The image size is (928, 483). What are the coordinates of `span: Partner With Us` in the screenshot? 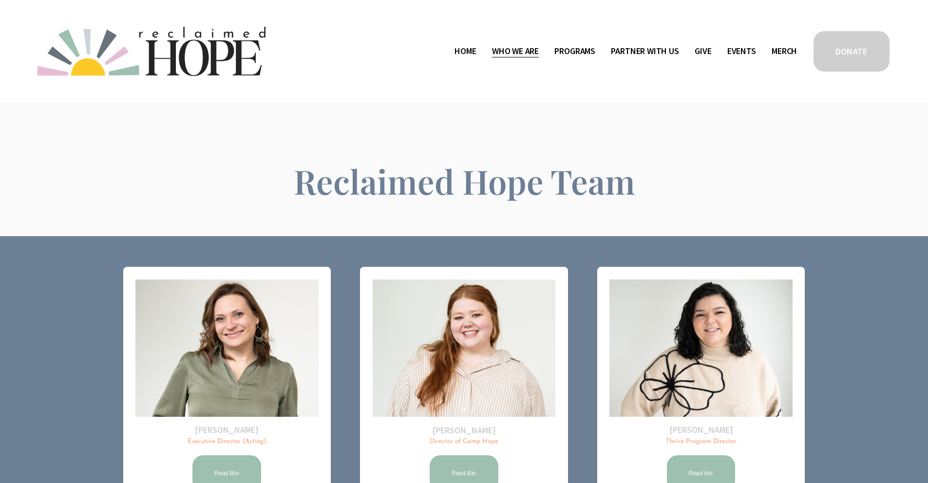 It's located at (645, 51).